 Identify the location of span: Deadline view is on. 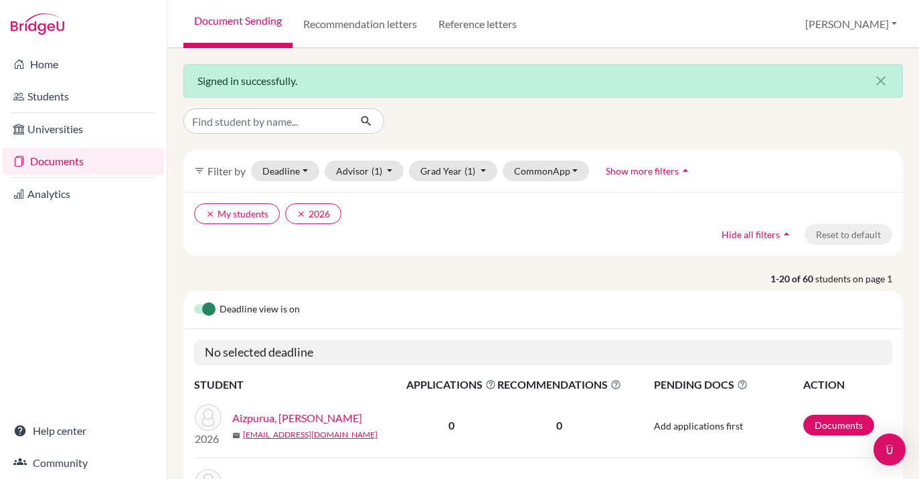
(260, 310).